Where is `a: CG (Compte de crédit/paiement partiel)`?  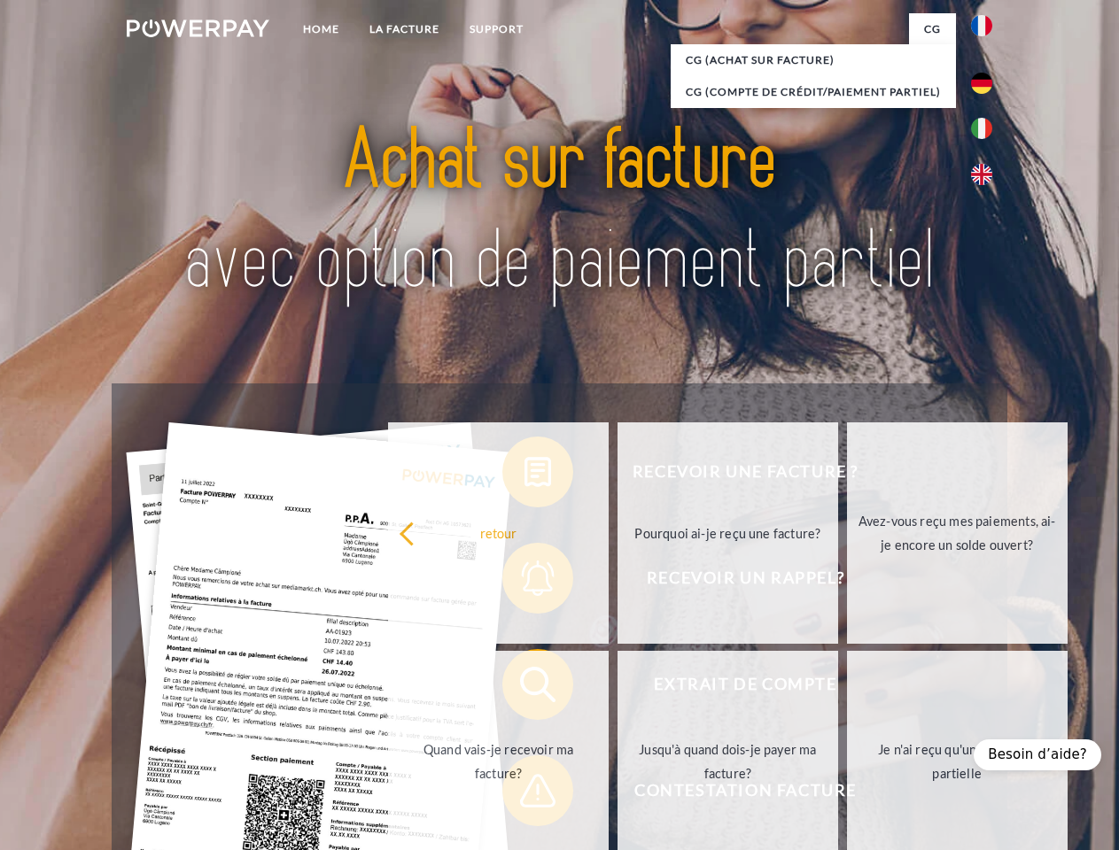 a: CG (Compte de crédit/paiement partiel) is located at coordinates (813, 92).